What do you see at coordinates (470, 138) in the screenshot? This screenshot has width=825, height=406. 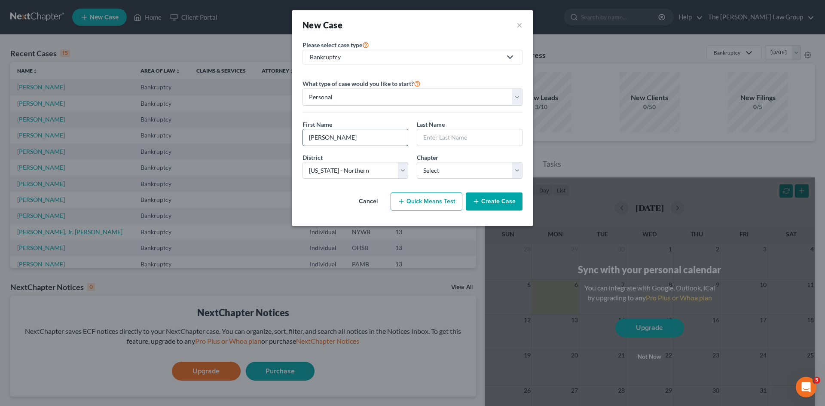 I see `input: Enter Last Name` at bounding box center [470, 138].